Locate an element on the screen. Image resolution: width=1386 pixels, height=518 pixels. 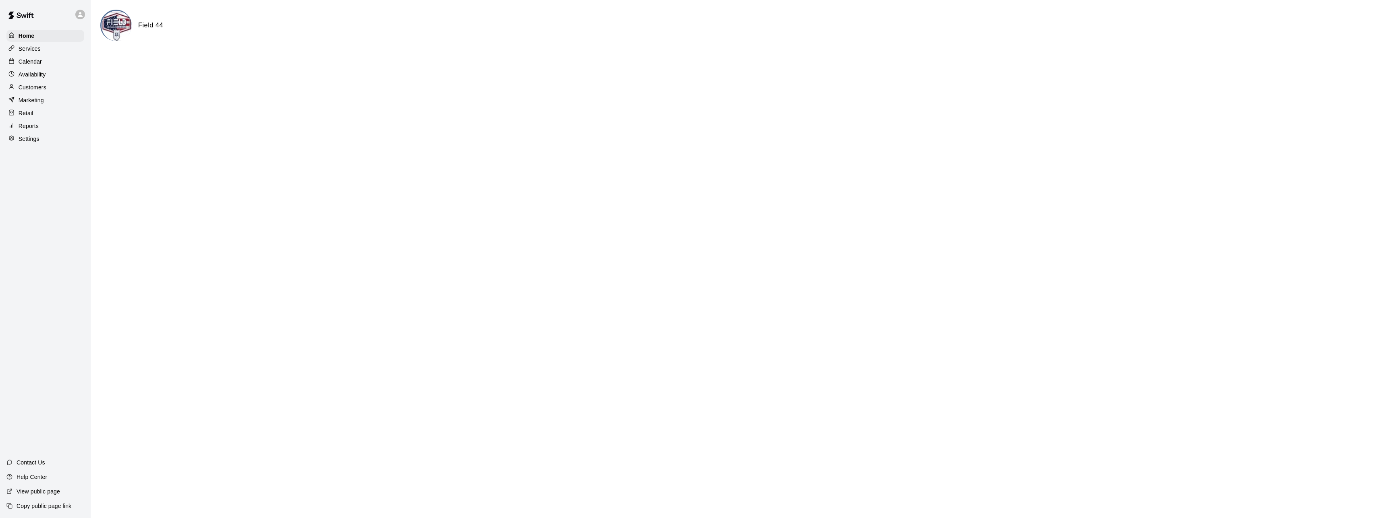
img: Field 44 logo is located at coordinates (116, 26).